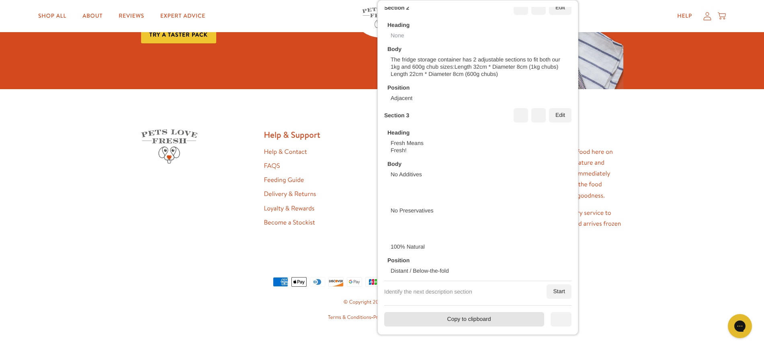  Describe the element at coordinates (382, 303) in the screenshot. I see `small: © Copyright 2025,` at that location.